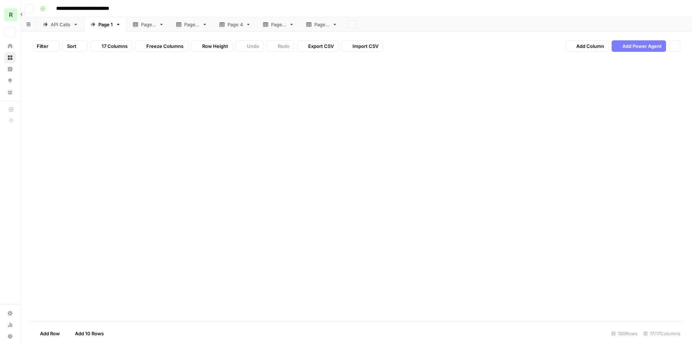 This screenshot has height=345, width=692. Describe the element at coordinates (365, 46) in the screenshot. I see `span: Import CSV` at that location.